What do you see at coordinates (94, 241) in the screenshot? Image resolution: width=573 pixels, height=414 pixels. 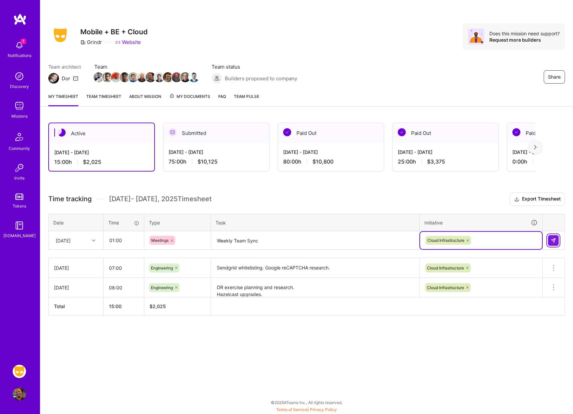 I see `i: icon Chevron` at bounding box center [94, 241].